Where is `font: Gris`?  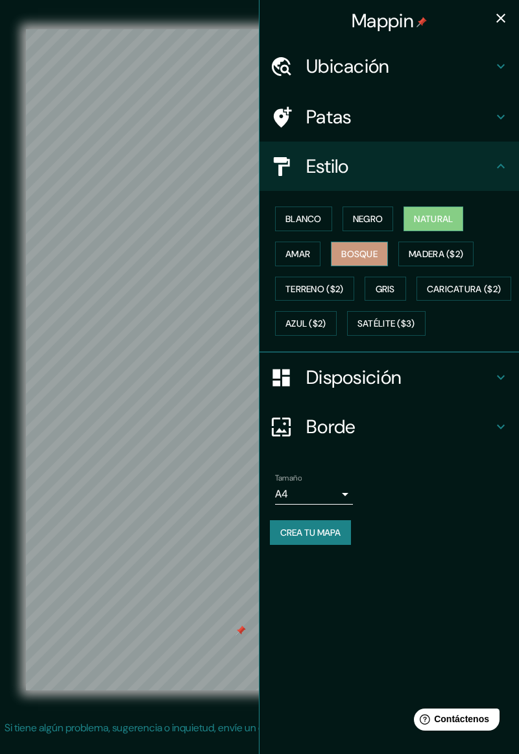 font: Gris is located at coordinates (386, 289).